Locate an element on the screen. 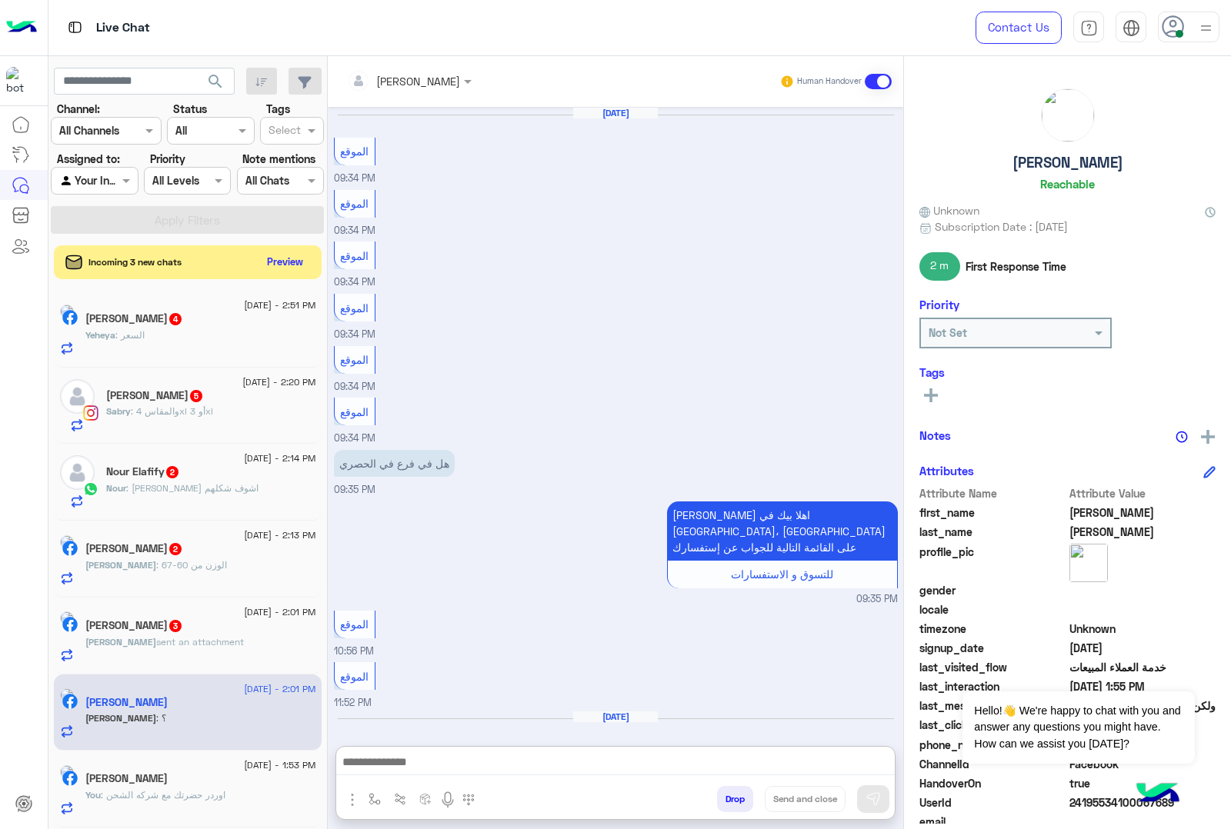  img: send message is located at coordinates (873, 799).